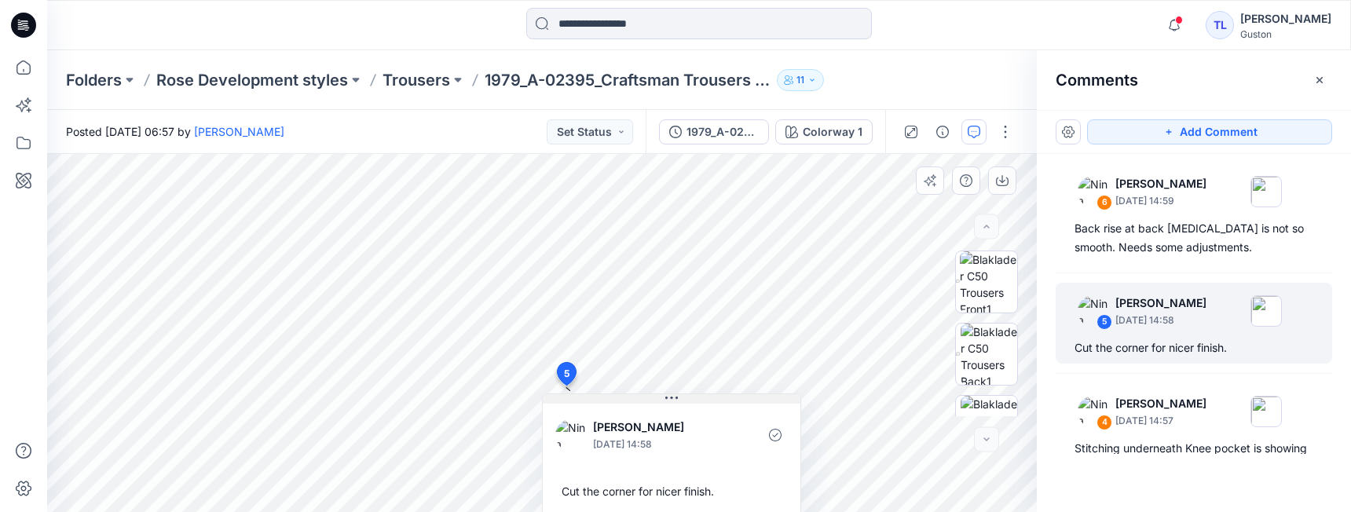 Image resolution: width=1351 pixels, height=512 pixels. What do you see at coordinates (1286, 34) in the screenshot?
I see `div: Guston` at bounding box center [1286, 34].